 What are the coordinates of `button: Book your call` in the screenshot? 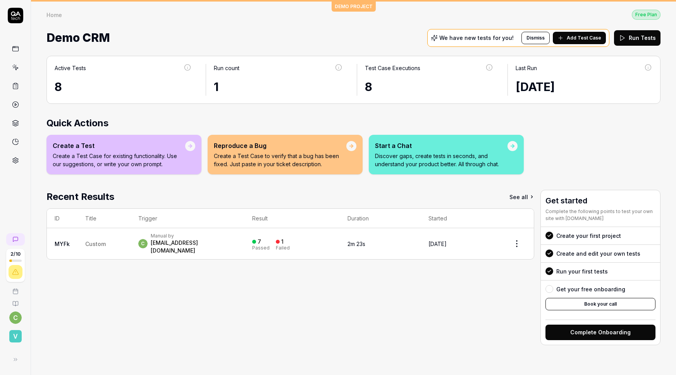 It's located at (600, 304).